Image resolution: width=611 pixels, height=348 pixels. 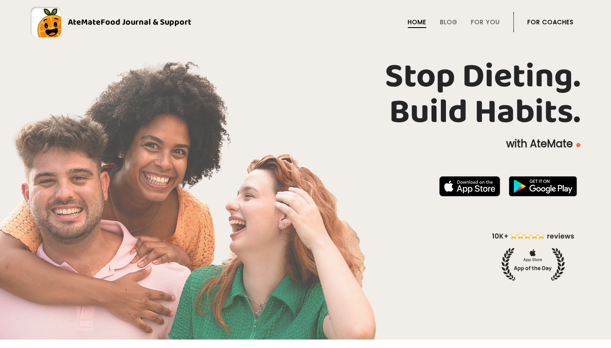 What do you see at coordinates (551, 22) in the screenshot?
I see `a: For Coaches` at bounding box center [551, 22].